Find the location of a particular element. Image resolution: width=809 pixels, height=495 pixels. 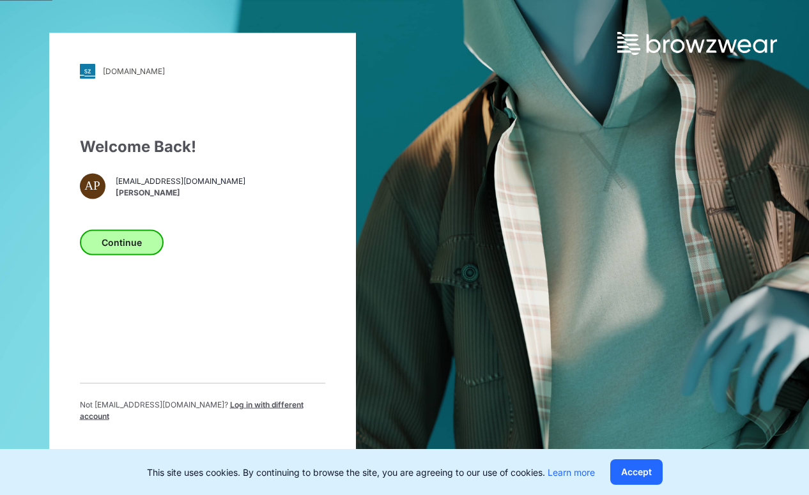

div: AP is located at coordinates (93, 186).